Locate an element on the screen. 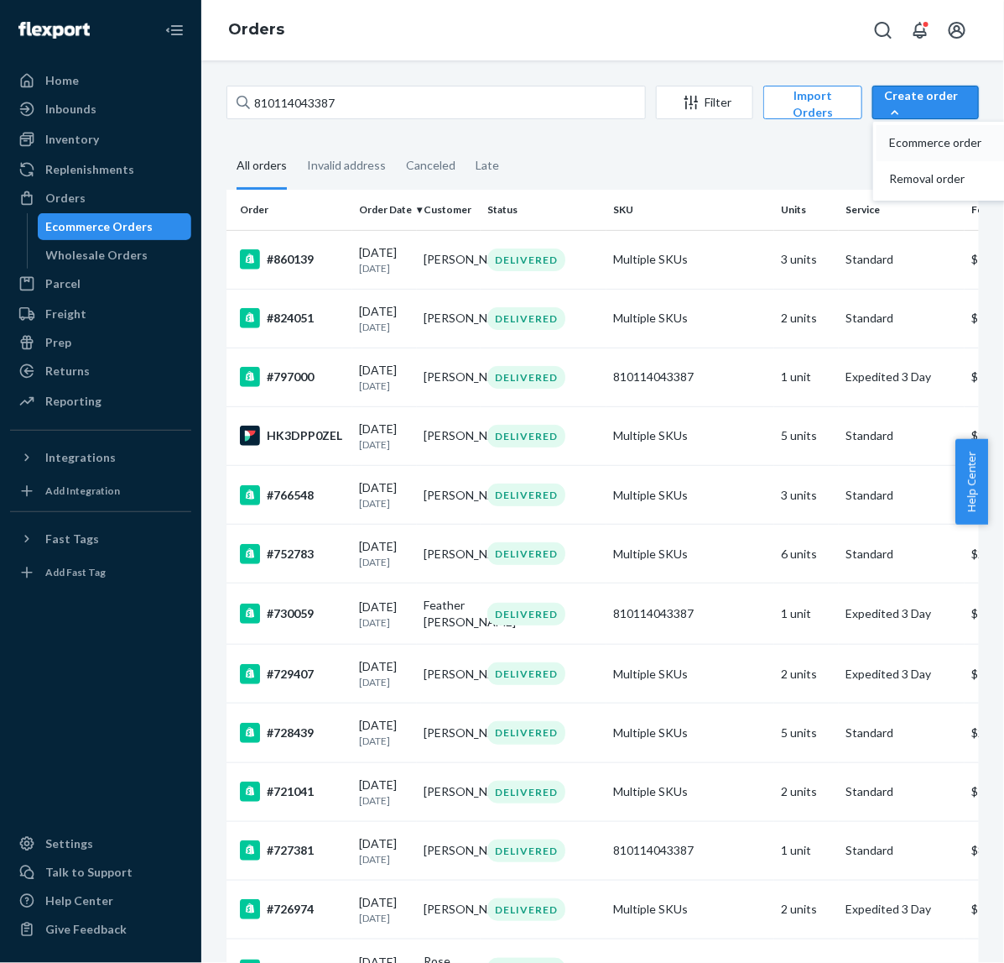  div: Freight is located at coordinates (65, 314).